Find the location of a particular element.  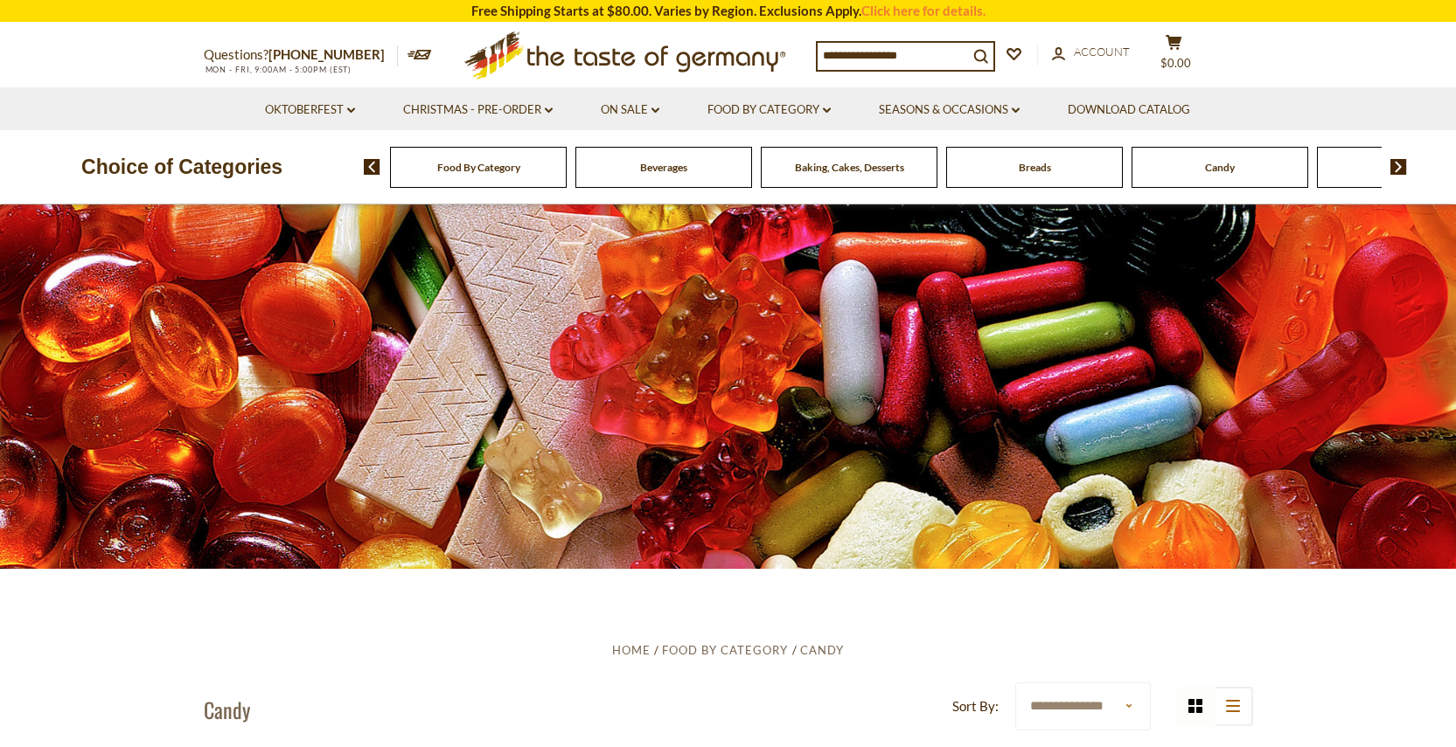

a: Beverages is located at coordinates (664, 167).